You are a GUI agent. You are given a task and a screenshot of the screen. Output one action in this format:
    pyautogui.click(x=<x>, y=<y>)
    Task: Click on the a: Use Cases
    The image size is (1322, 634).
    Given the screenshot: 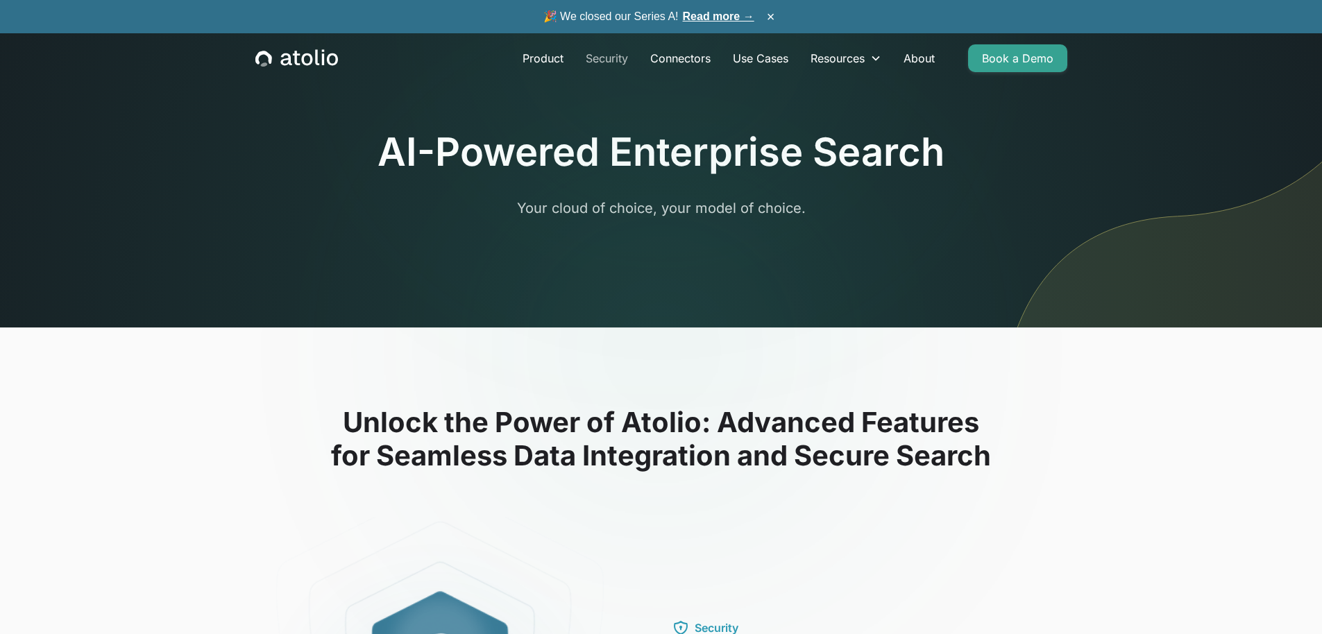 What is the action you would take?
    pyautogui.click(x=760, y=58)
    